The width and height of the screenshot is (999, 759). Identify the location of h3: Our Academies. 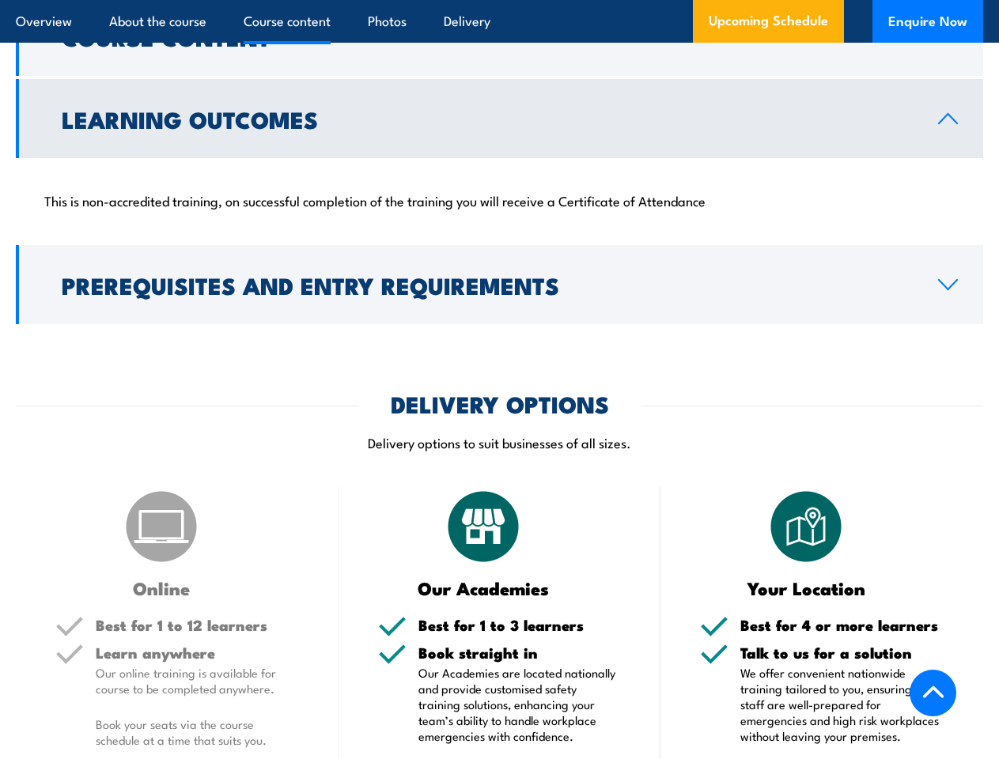
(484, 588).